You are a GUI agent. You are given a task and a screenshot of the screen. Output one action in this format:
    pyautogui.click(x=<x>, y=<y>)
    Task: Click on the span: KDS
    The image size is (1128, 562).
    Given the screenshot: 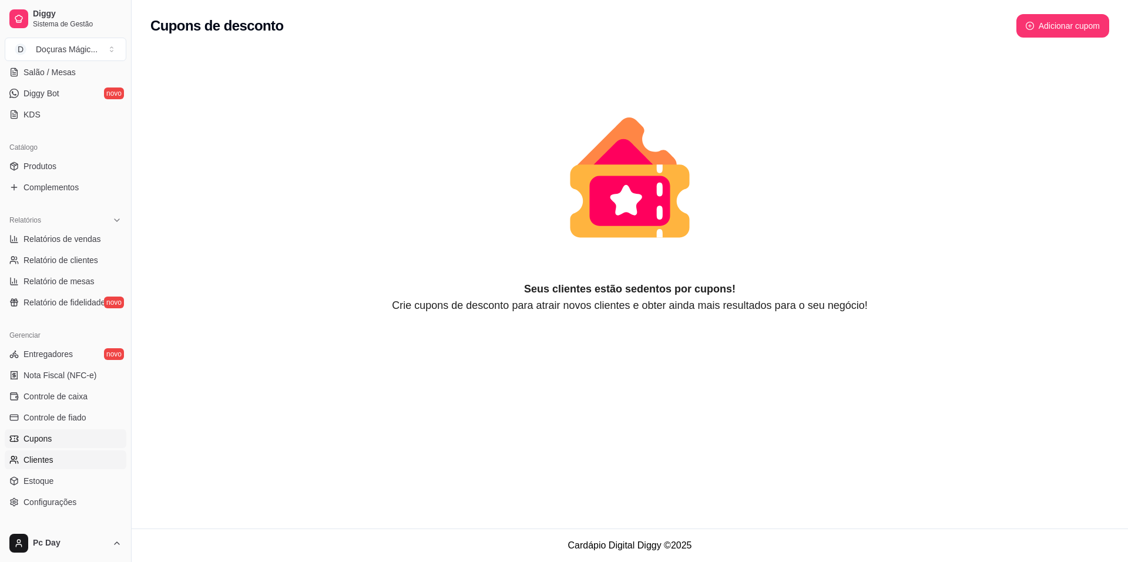 What is the action you would take?
    pyautogui.click(x=32, y=115)
    